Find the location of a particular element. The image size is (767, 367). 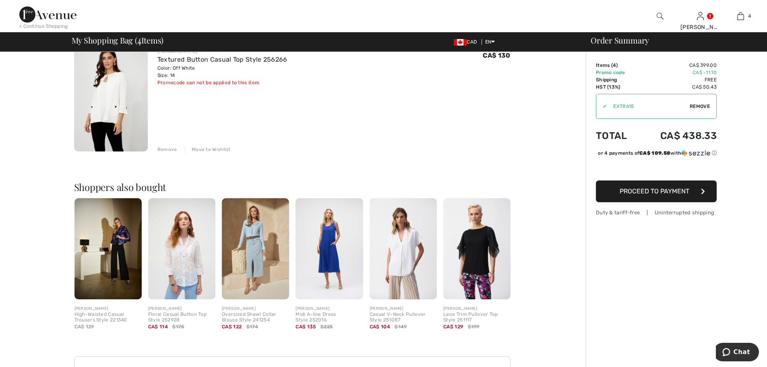

a: Textured Button Casual Top Style 256266 is located at coordinates (222, 59).